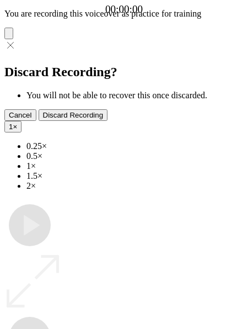  What do you see at coordinates (135, 95) in the screenshot?
I see `li: You will not be able to recover this once discarded.` at bounding box center [135, 95].